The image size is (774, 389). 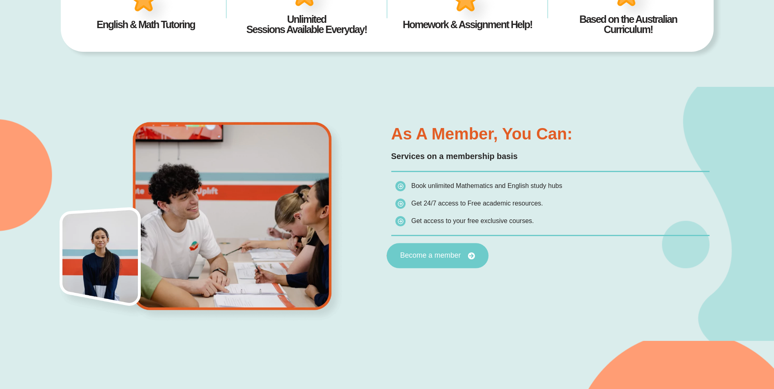 I want to click on h4: Homework & Assignment Help!, so click(x=468, y=24).